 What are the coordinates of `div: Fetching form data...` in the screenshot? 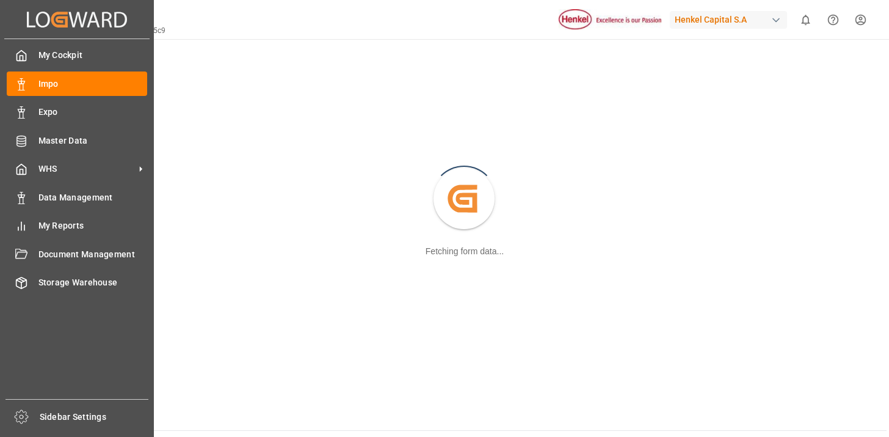 It's located at (465, 251).